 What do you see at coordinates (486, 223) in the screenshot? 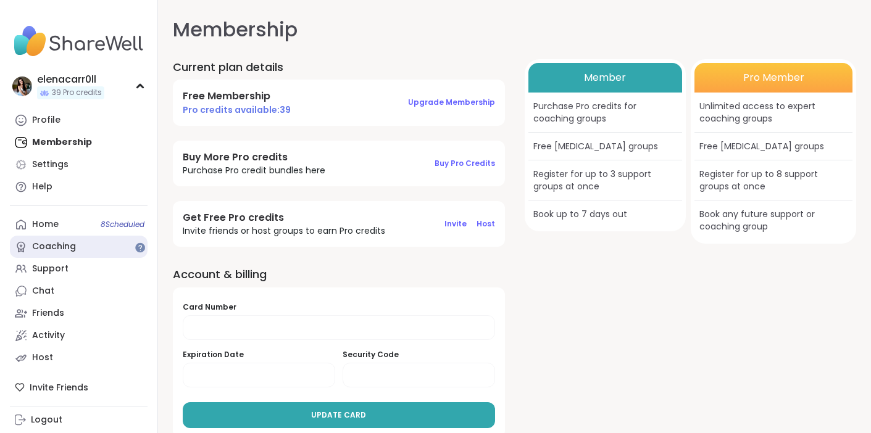
I see `span: Host` at bounding box center [486, 223].